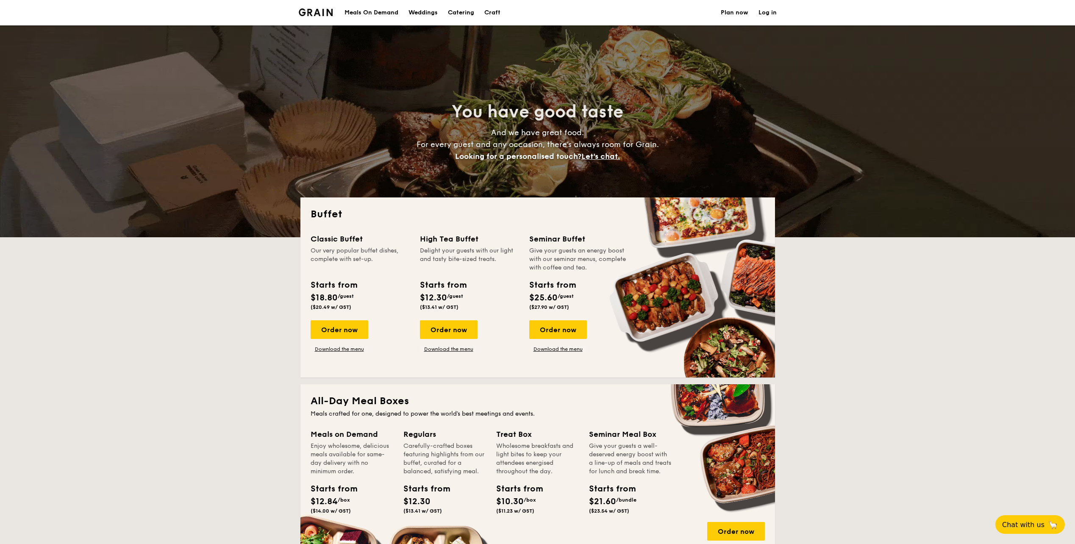 The width and height of the screenshot is (1075, 544). Describe the element at coordinates (360, 259) in the screenshot. I see `div: Our very popular buffet dishes, complete with set-up.` at that location.